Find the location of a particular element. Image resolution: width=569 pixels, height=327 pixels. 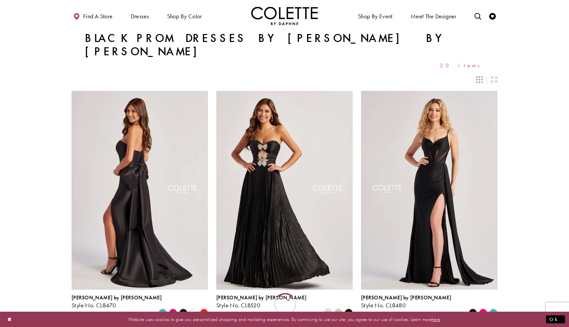

button: Close Dialog is located at coordinates (10, 319).